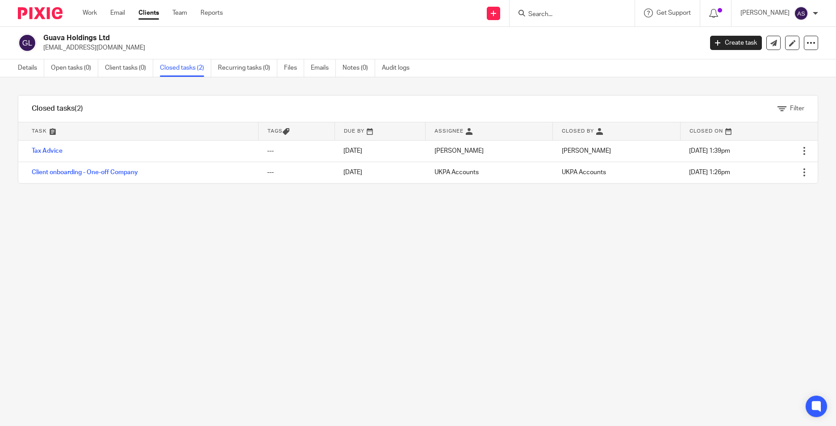 Image resolution: width=836 pixels, height=426 pixels. What do you see at coordinates (90, 13) in the screenshot?
I see `a: Work` at bounding box center [90, 13].